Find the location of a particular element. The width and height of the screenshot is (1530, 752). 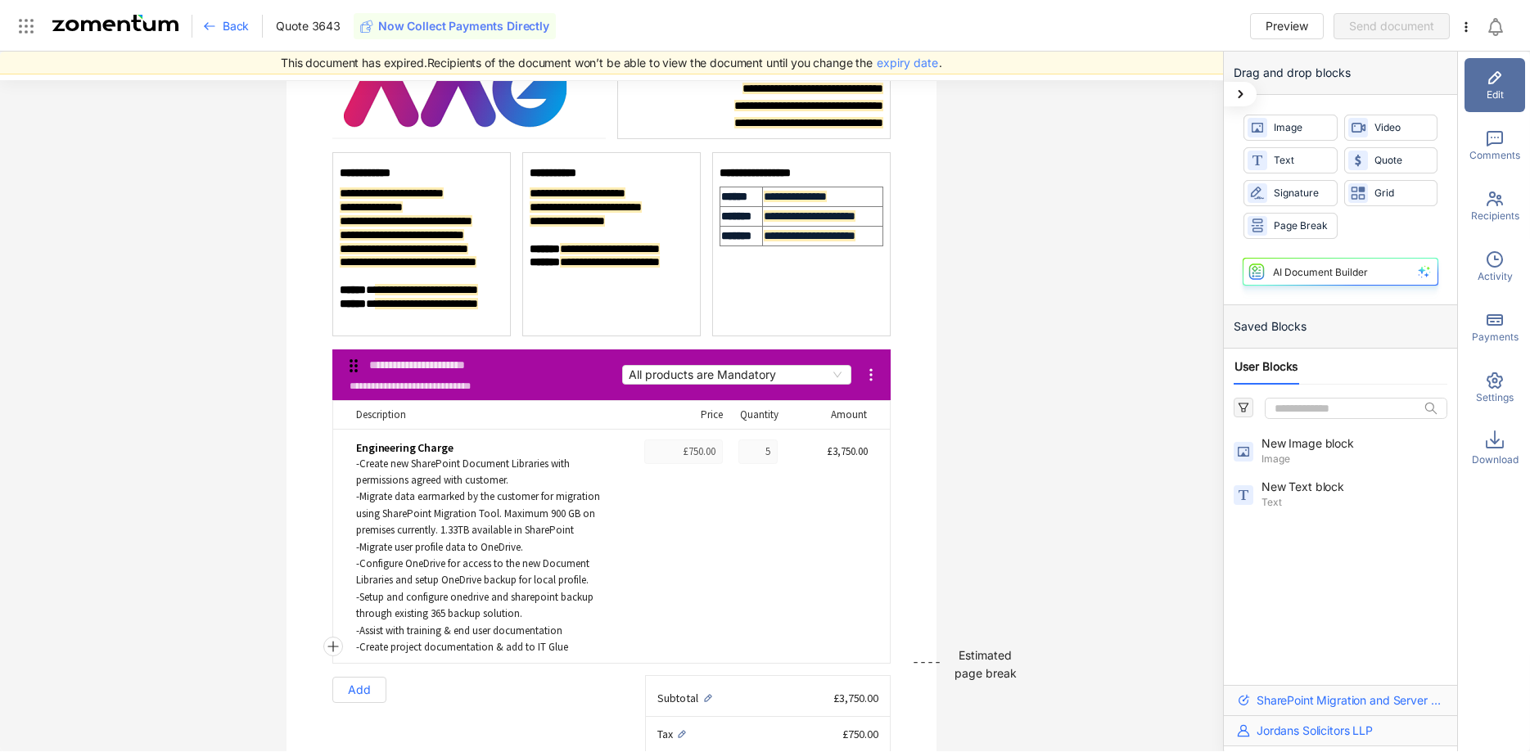

div: New Text blockText is located at coordinates (1340, 494).